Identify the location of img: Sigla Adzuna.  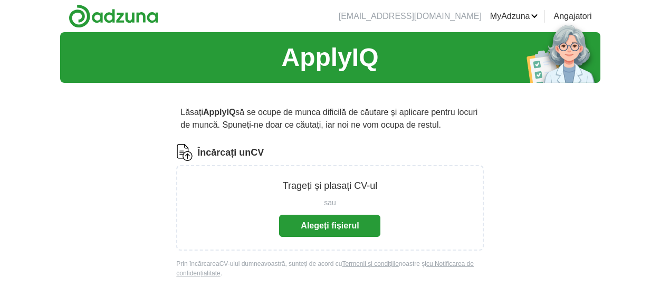
(113, 16).